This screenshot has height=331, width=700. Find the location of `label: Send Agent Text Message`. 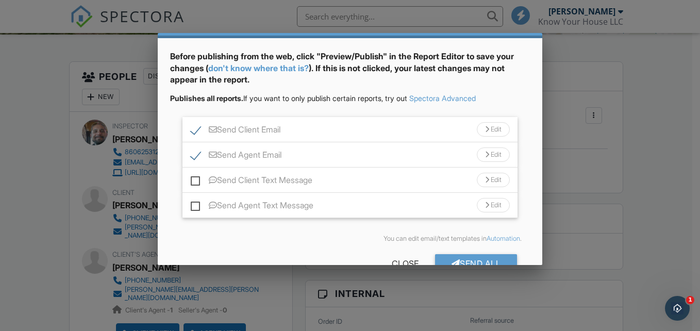

label: Send Agent Text Message is located at coordinates (252, 207).